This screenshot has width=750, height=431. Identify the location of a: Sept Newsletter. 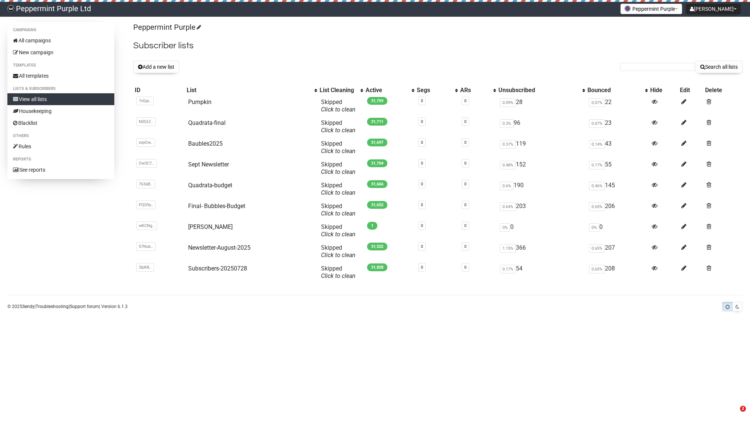
(209, 164).